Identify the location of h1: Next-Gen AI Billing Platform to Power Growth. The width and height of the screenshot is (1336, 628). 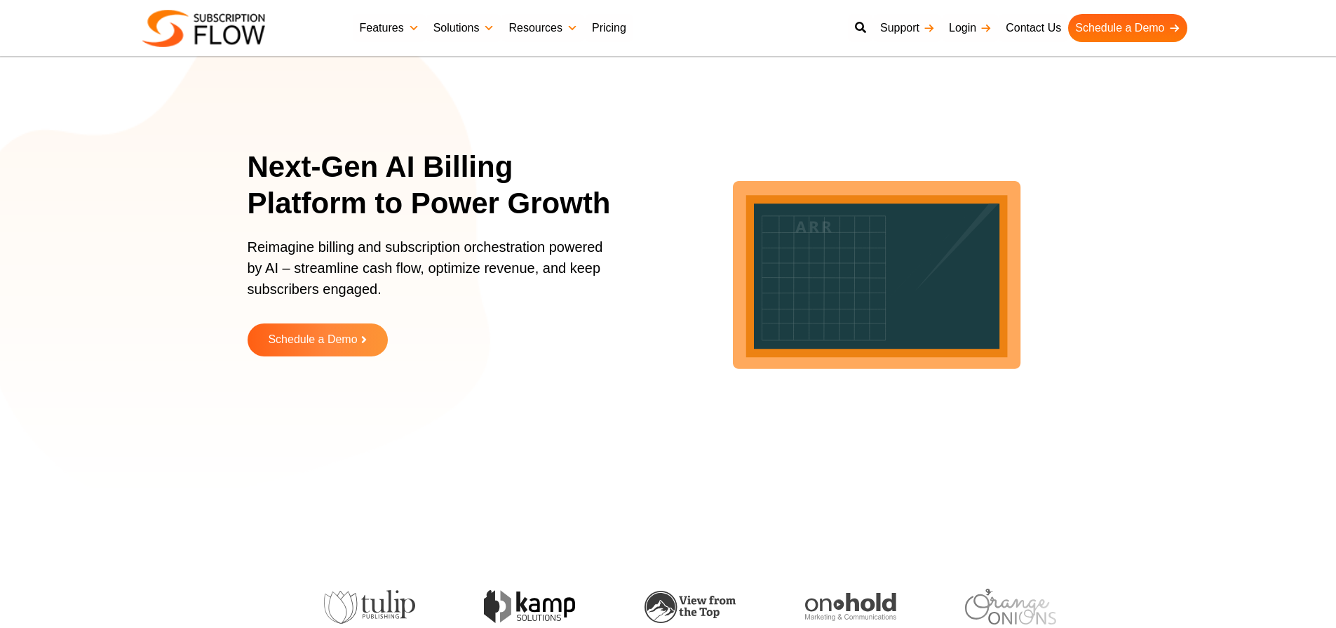
(438, 185).